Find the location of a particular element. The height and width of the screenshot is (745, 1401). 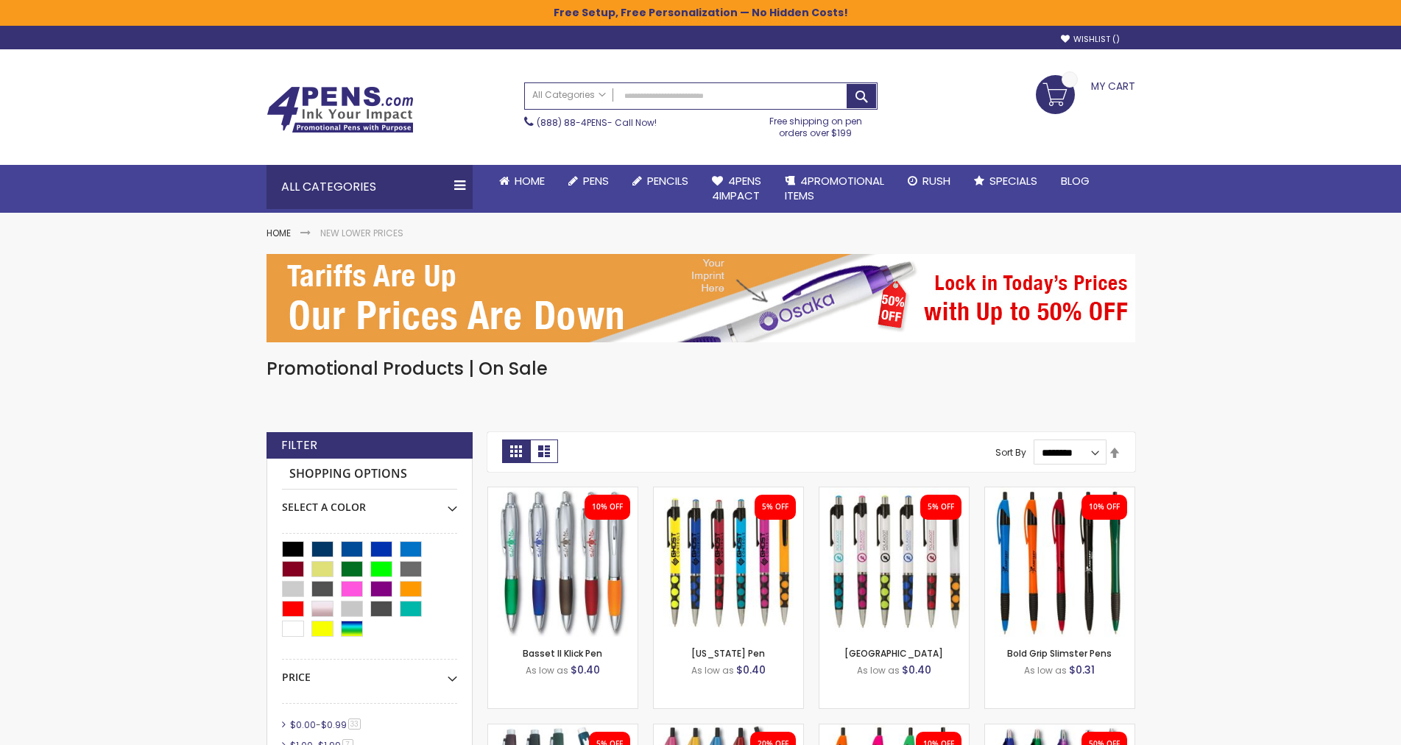

div: All Categories is located at coordinates (370, 187).